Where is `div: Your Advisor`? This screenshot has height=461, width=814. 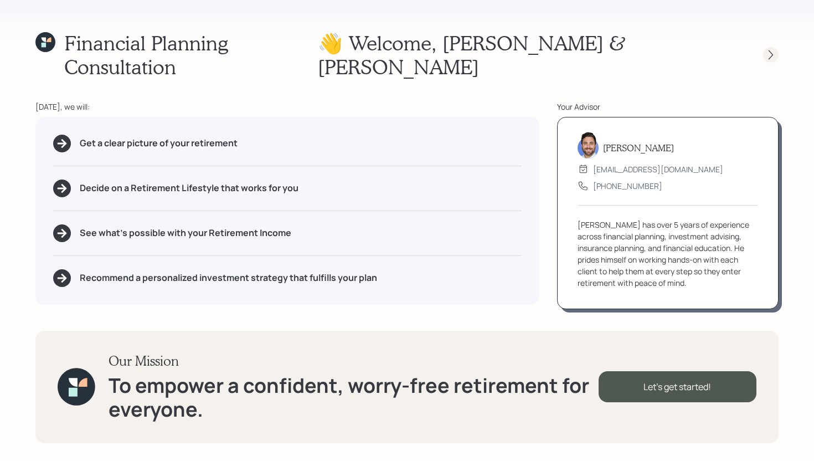
div: Your Advisor is located at coordinates (668, 106).